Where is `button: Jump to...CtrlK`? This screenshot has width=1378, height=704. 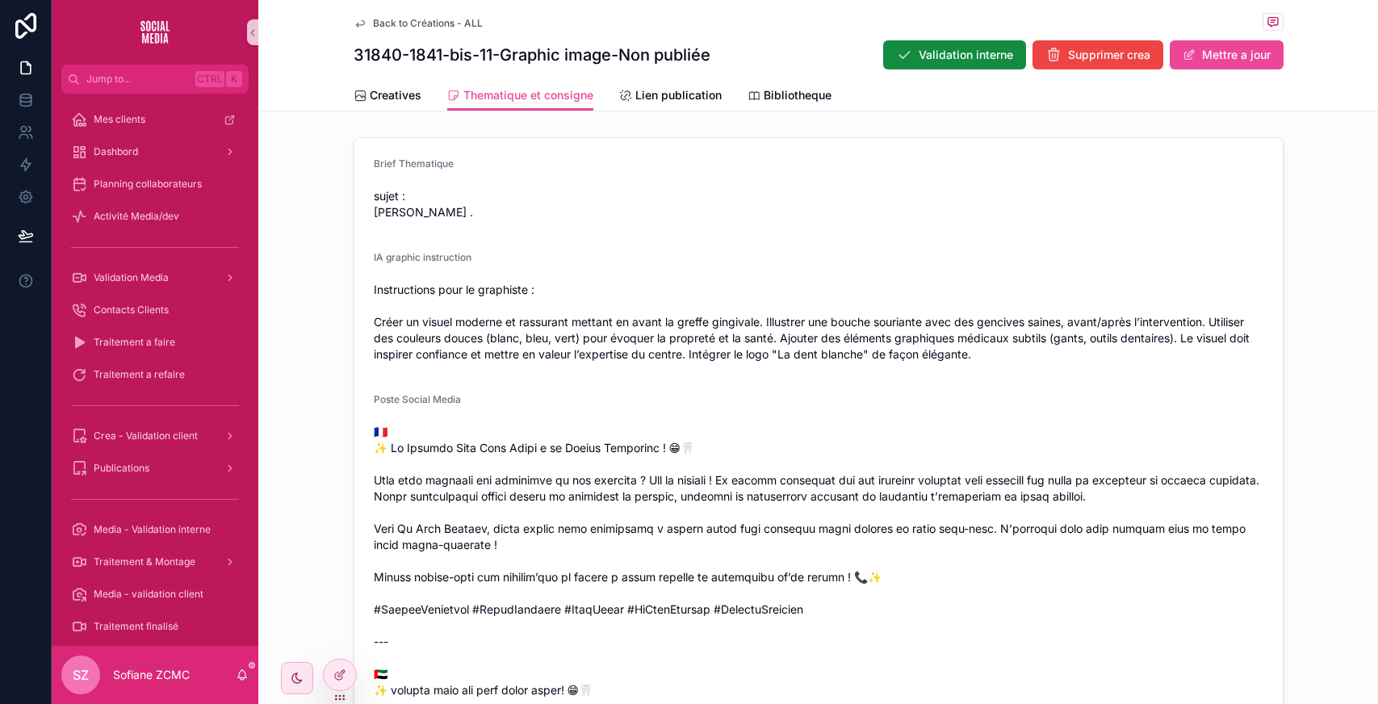 button: Jump to...CtrlK is located at coordinates (155, 79).